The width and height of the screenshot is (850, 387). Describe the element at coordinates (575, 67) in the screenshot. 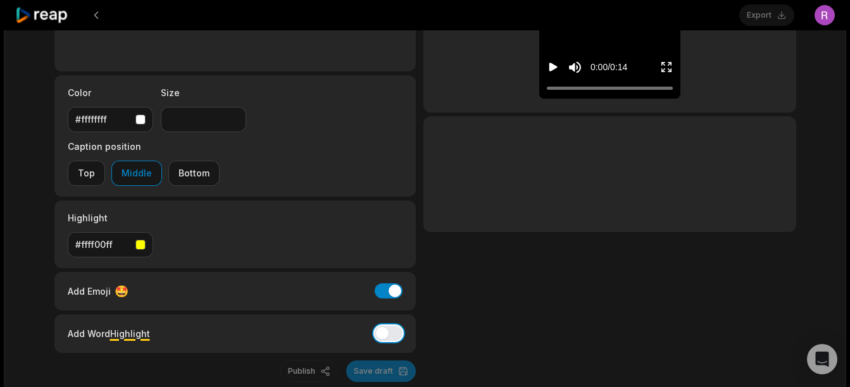

I see `button: Mute sound` at that location.